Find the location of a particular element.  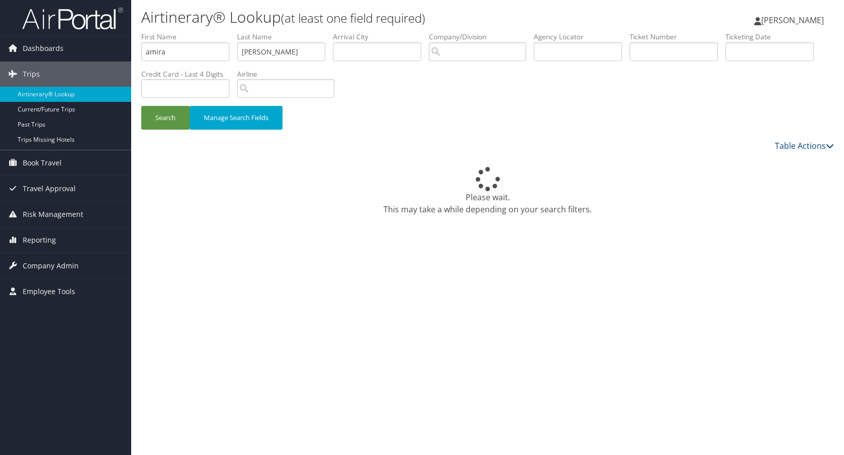

span: Reporting is located at coordinates (39, 240).